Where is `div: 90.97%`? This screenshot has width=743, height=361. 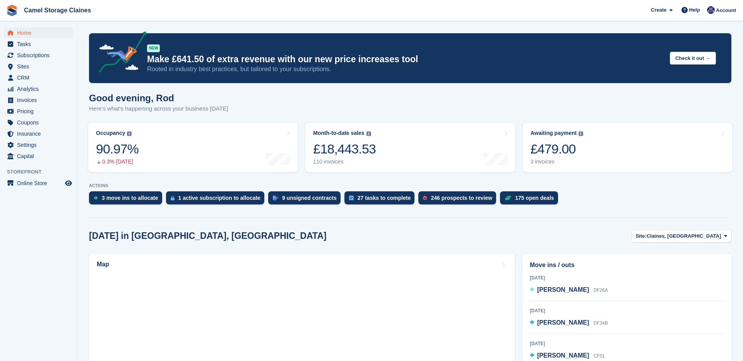
div: 90.97% is located at coordinates (117, 149).